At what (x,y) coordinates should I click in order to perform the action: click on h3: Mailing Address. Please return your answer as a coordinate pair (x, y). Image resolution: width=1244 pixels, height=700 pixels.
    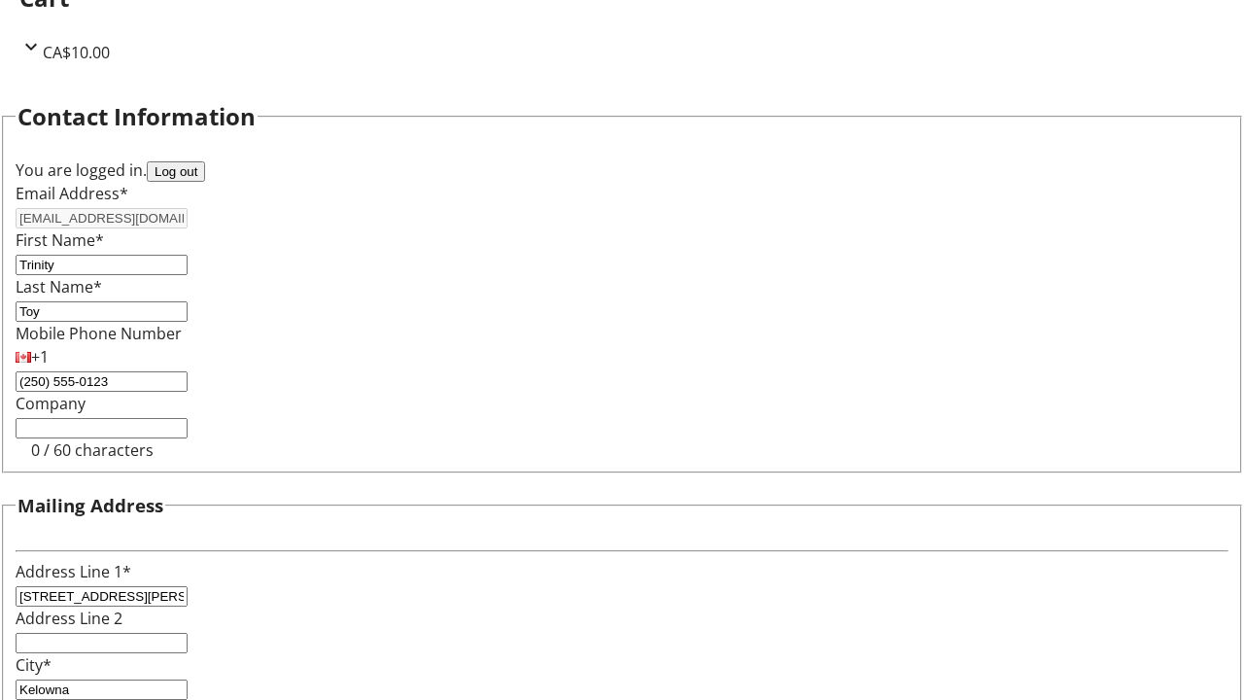
    Looking at the image, I should click on (90, 505).